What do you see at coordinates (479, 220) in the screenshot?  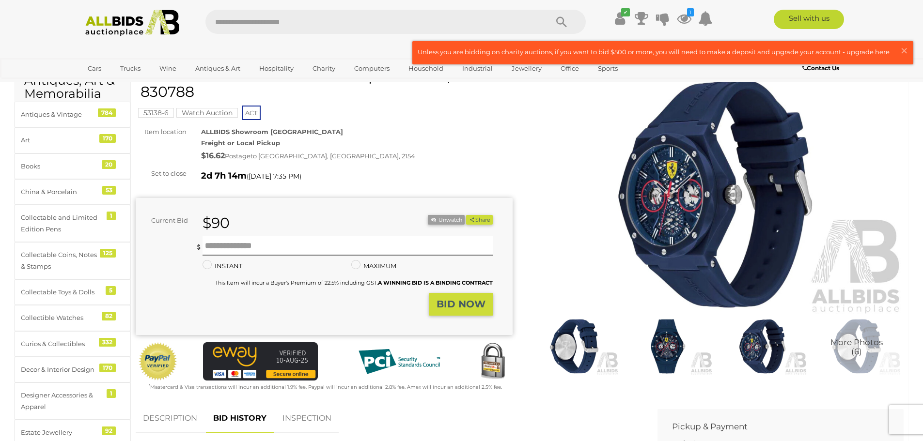 I see `button: Share` at bounding box center [479, 220].